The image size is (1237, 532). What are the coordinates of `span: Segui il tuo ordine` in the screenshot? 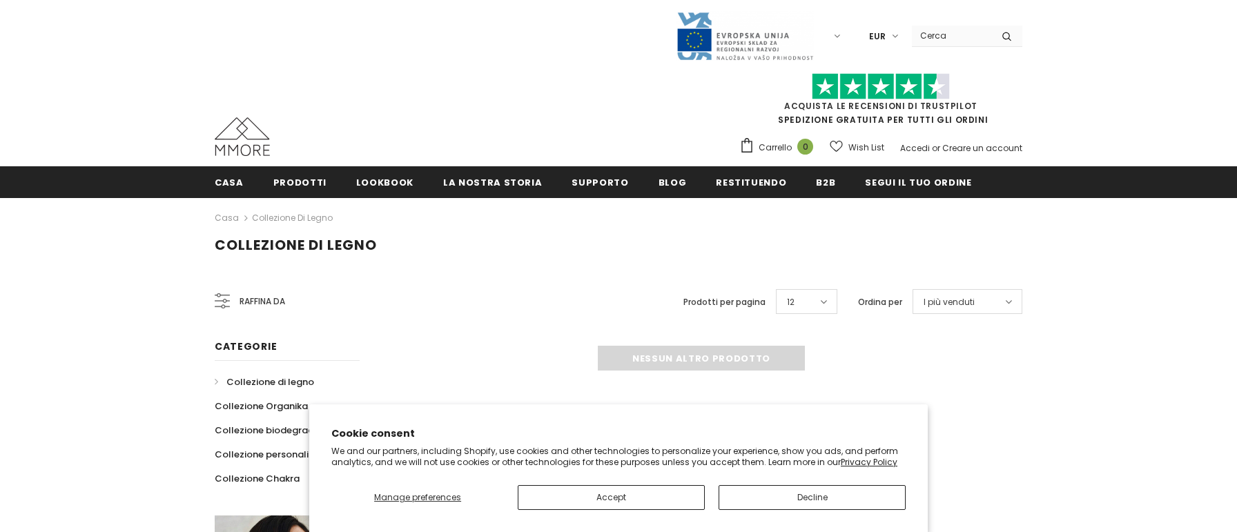 It's located at (918, 182).